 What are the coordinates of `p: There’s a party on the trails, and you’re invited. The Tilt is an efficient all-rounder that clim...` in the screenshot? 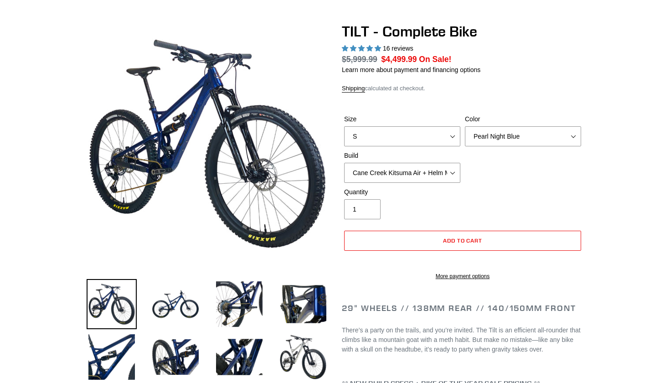 It's located at (463, 339).